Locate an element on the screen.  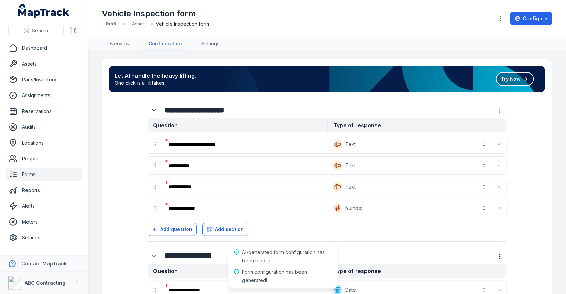
div: :r1m:-form-item-label is located at coordinates (155, 110).